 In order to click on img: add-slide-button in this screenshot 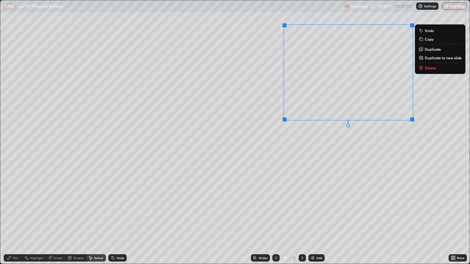, I will do `click(312, 258)`.